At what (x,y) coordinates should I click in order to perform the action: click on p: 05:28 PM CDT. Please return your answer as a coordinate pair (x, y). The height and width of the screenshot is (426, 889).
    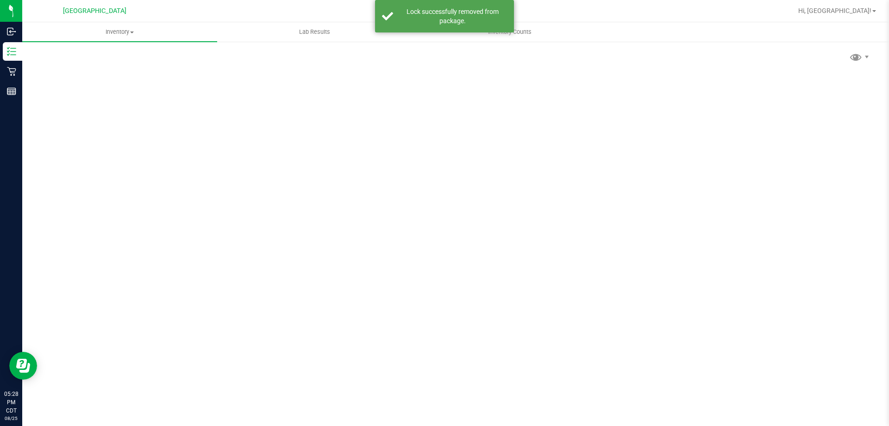
    Looking at the image, I should click on (11, 402).